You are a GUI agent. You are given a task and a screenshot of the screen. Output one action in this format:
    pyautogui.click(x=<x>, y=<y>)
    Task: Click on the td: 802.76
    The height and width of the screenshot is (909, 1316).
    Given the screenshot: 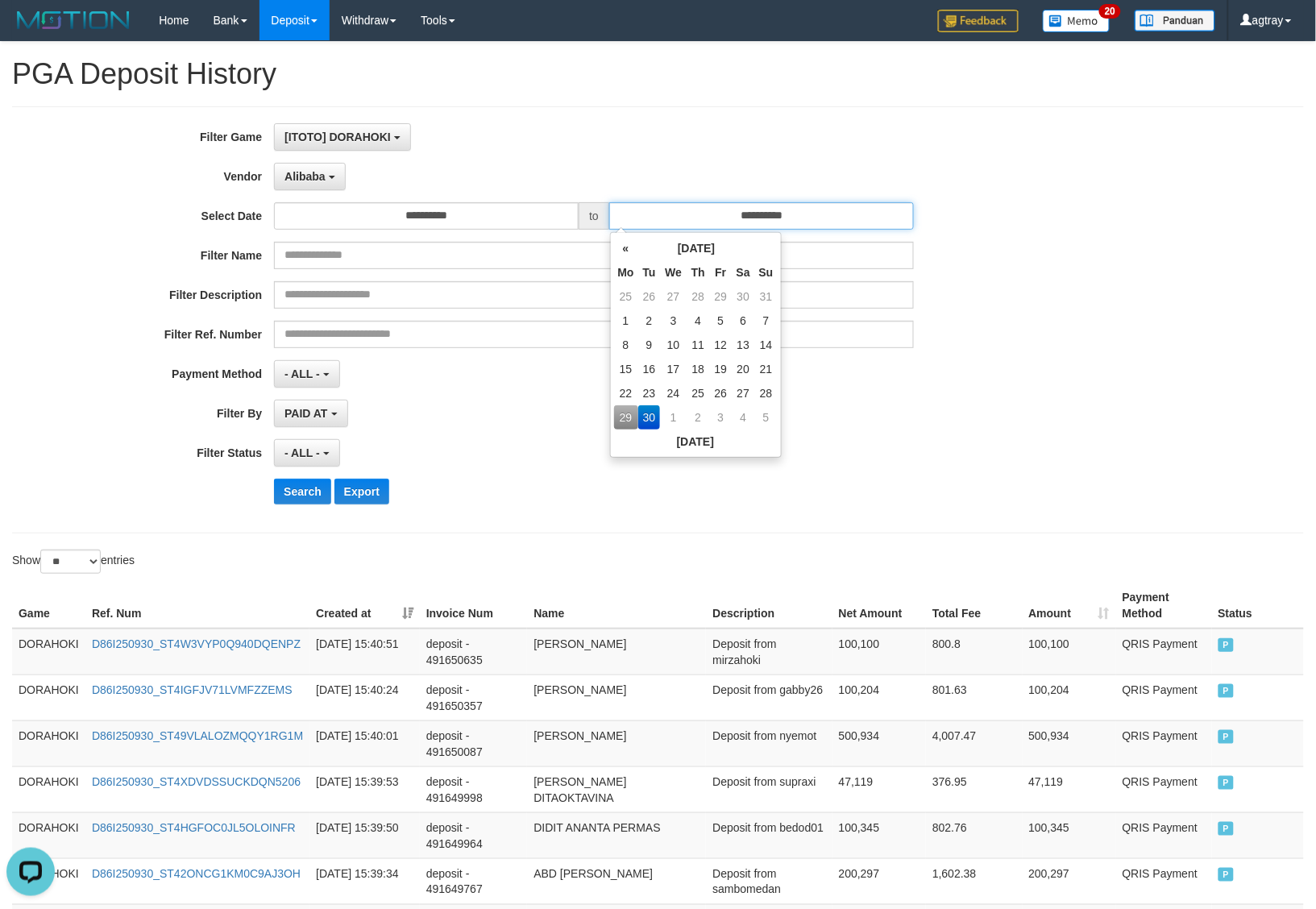 What is the action you would take?
    pyautogui.click(x=974, y=834)
    